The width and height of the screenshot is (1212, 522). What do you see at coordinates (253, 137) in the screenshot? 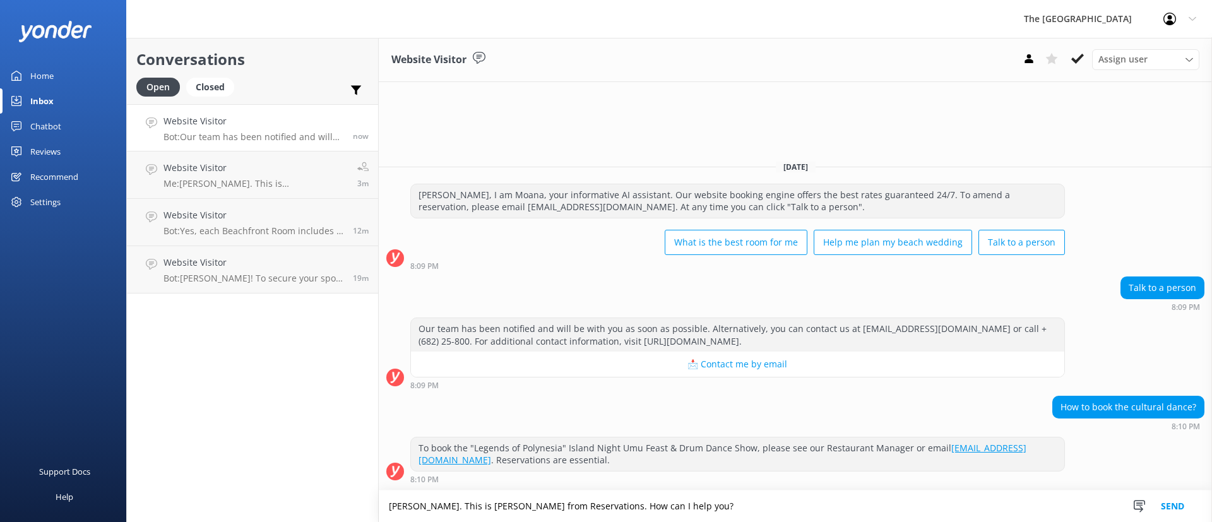
I see `p: Bot: Our team has been notified and will be with you as soon as possible. Alternatively, you can ...` at bounding box center [253, 137].